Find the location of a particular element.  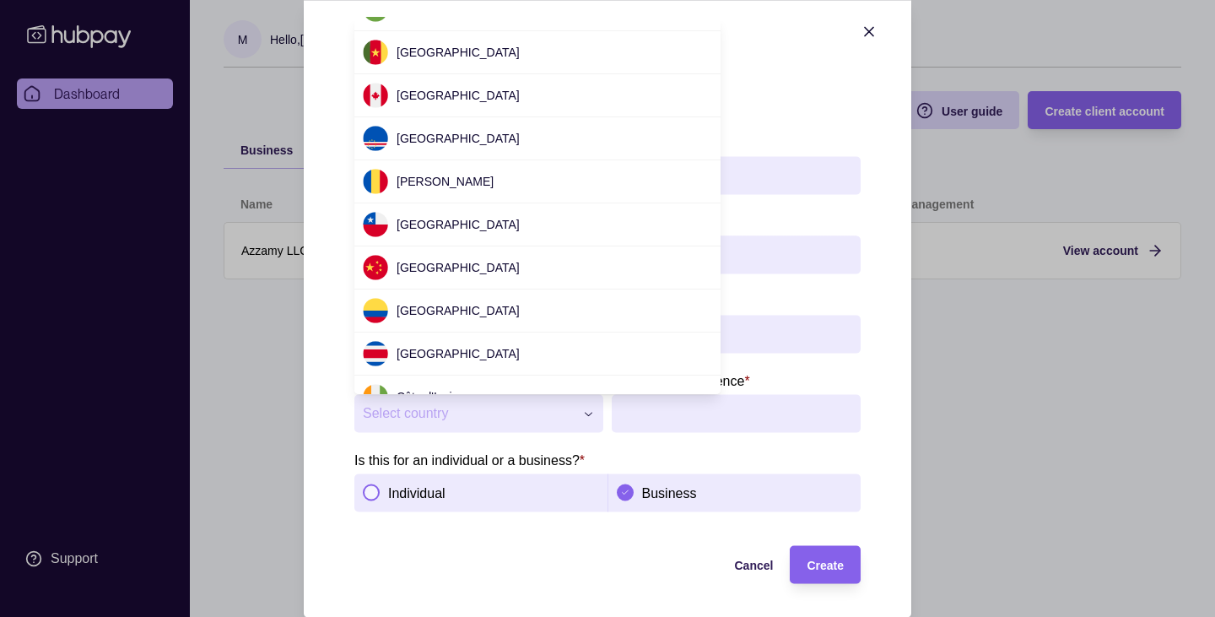

img: cm is located at coordinates (375, 52).